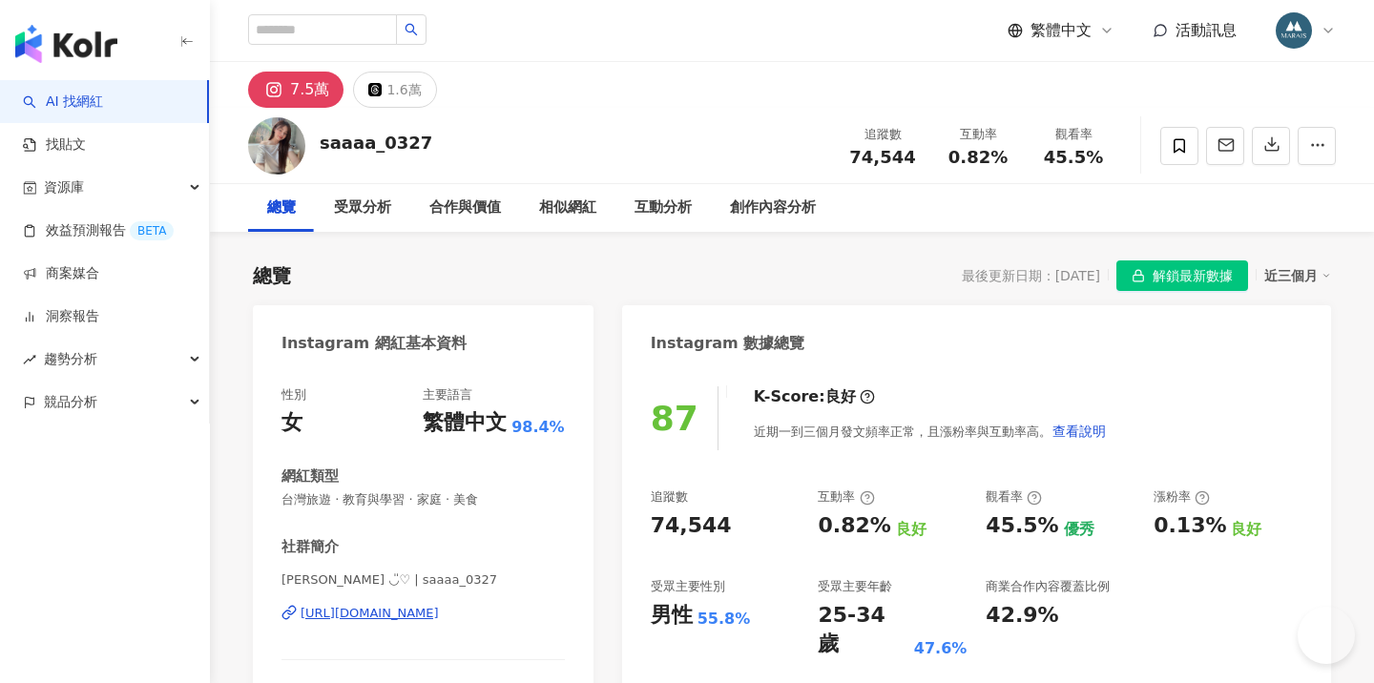  I want to click on div: 1.6萬, so click(404, 90).